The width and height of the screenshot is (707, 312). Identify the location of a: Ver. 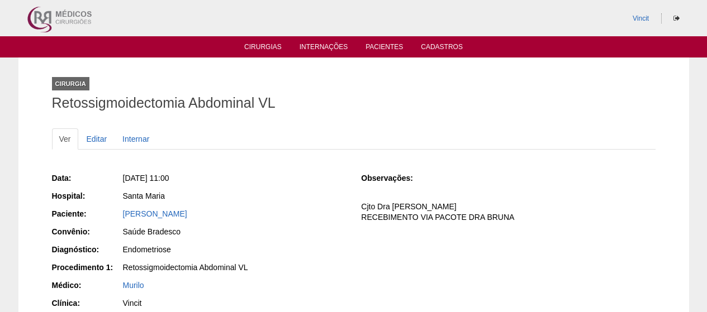
(65, 139).